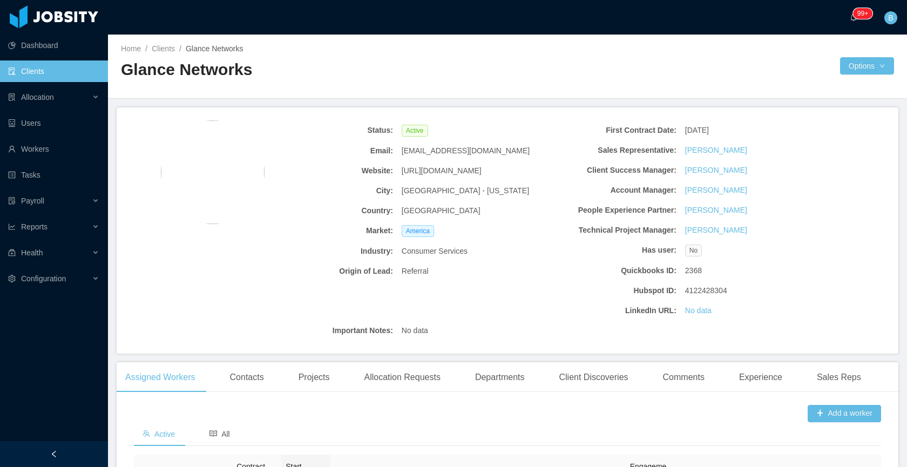 This screenshot has width=907, height=467. What do you see at coordinates (610, 170) in the screenshot?
I see `b: Client Success Manager:` at bounding box center [610, 170].